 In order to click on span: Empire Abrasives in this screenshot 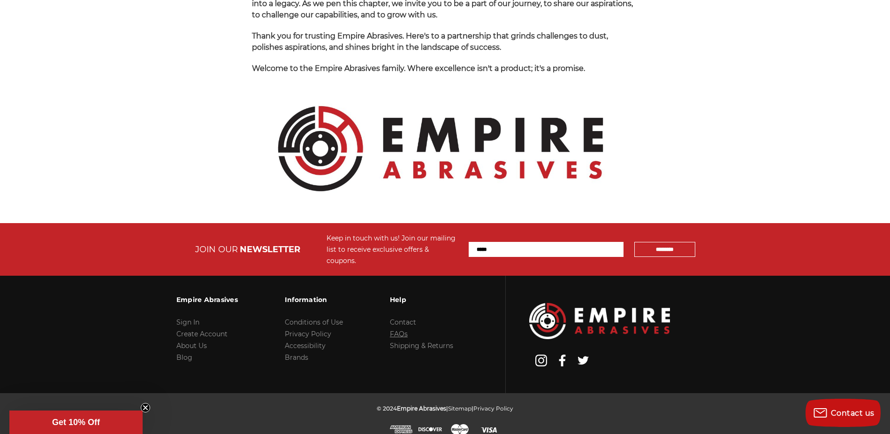, I will do `click(421, 408)`.